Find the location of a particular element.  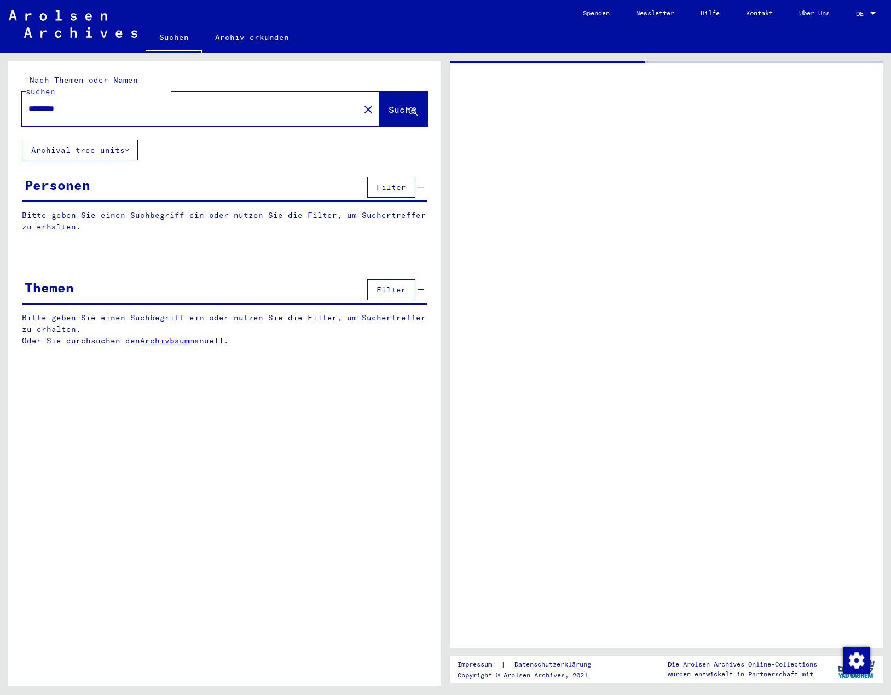

a: Archiv erkunden is located at coordinates (252, 37).